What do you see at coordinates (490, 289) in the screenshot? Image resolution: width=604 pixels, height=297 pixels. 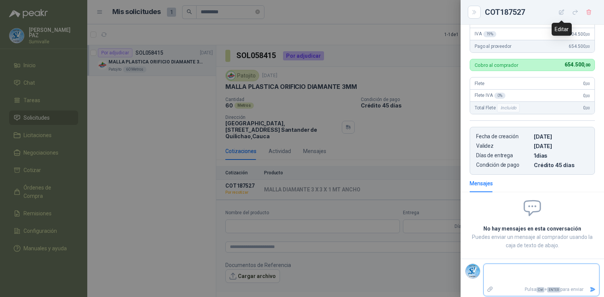 I see `label: Adjuntar archivos` at bounding box center [490, 289].